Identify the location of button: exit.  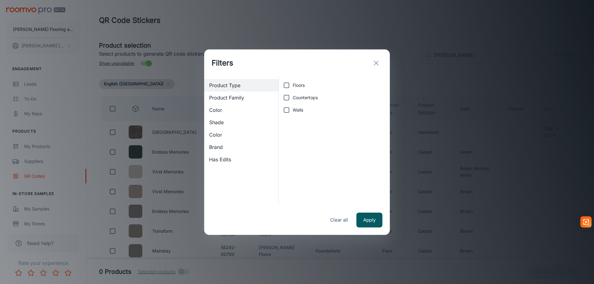
(376, 63).